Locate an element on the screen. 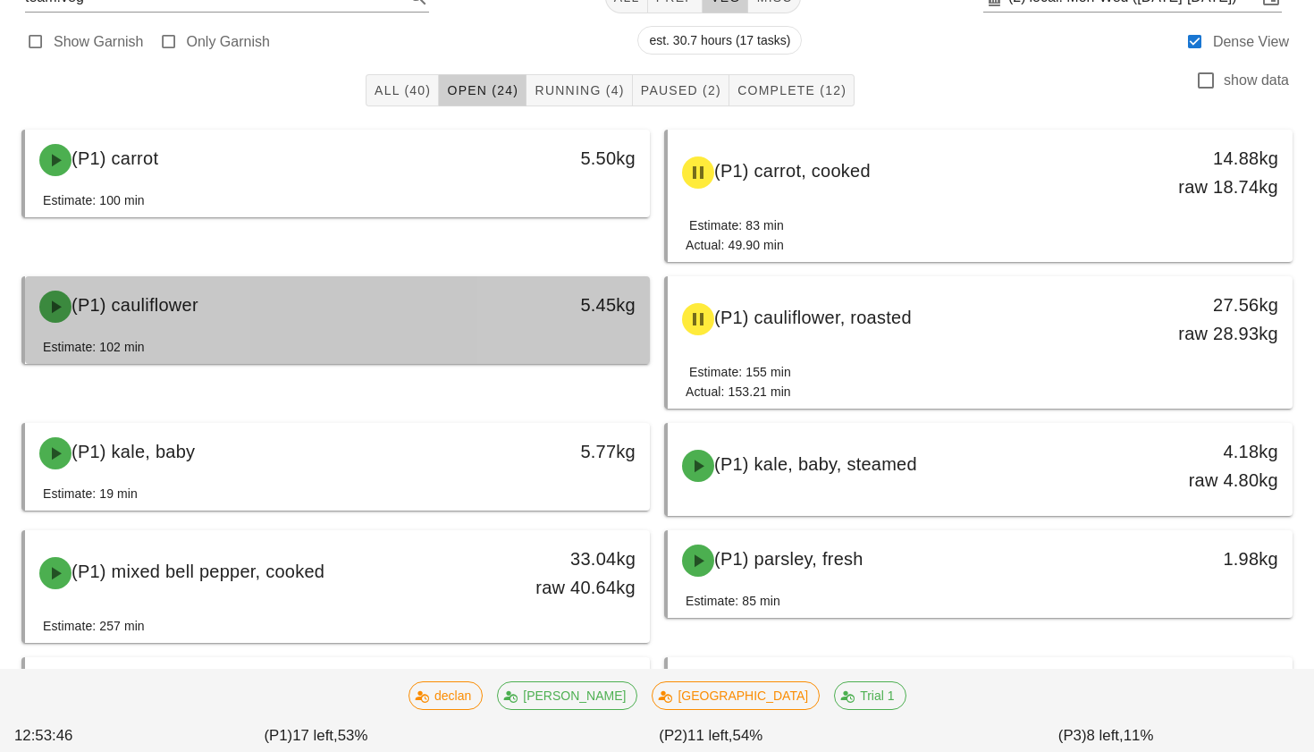 The width and height of the screenshot is (1314, 752). label: Dense View is located at coordinates (1251, 42).